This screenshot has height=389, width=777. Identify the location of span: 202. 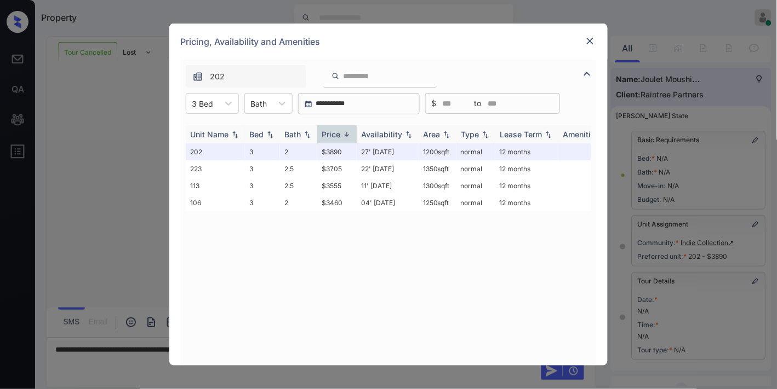
(217, 77).